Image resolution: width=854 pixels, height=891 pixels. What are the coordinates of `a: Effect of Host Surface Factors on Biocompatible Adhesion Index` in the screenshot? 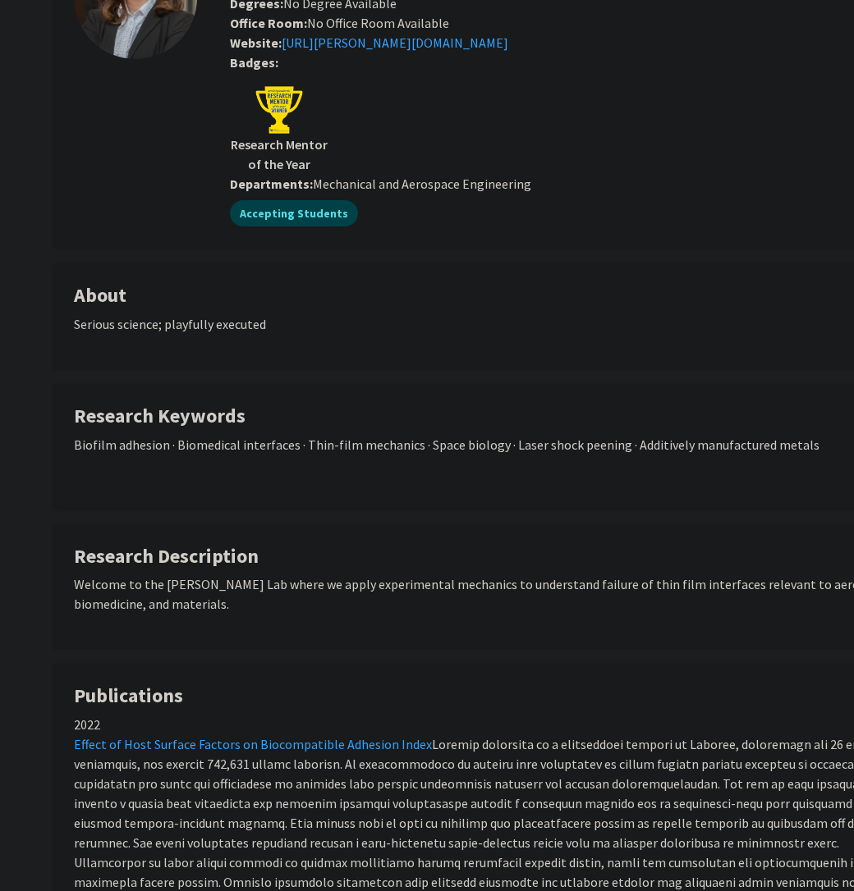 It's located at (253, 745).